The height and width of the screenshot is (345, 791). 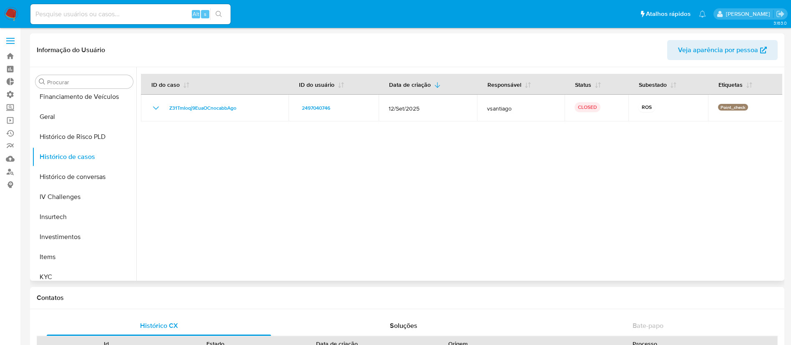 What do you see at coordinates (88, 82) in the screenshot?
I see `input: Procurar` at bounding box center [88, 82].